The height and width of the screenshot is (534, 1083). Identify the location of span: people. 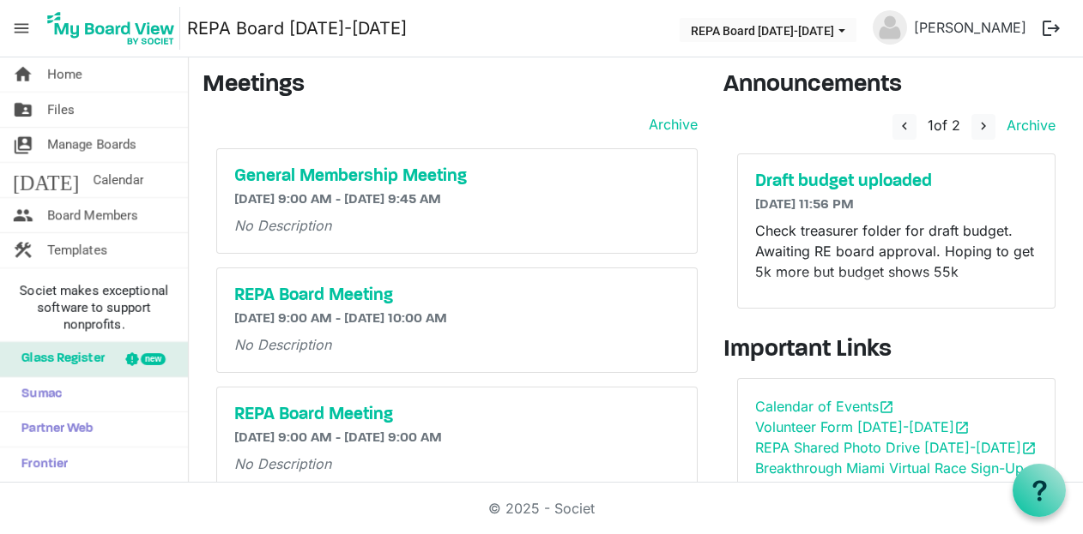
(23, 215).